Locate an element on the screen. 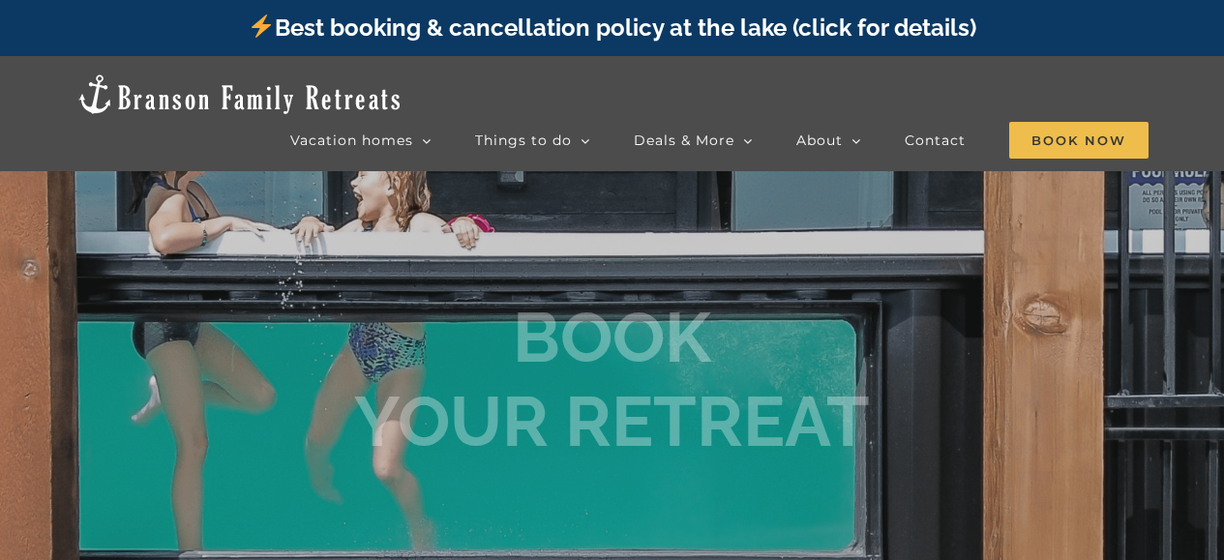 The image size is (1224, 560). span: Contact is located at coordinates (935, 140).